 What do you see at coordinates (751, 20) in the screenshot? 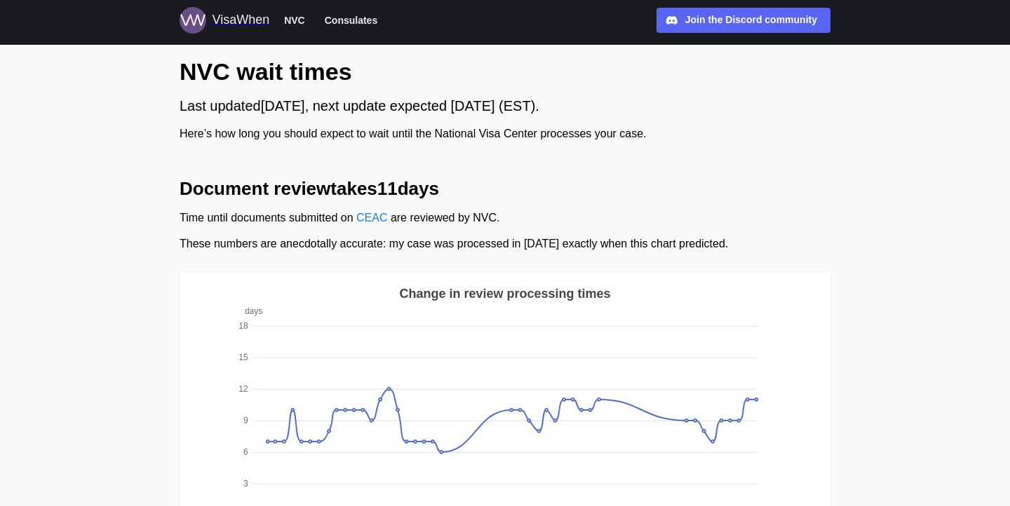
I see `div: Join the Discord community` at bounding box center [751, 20].